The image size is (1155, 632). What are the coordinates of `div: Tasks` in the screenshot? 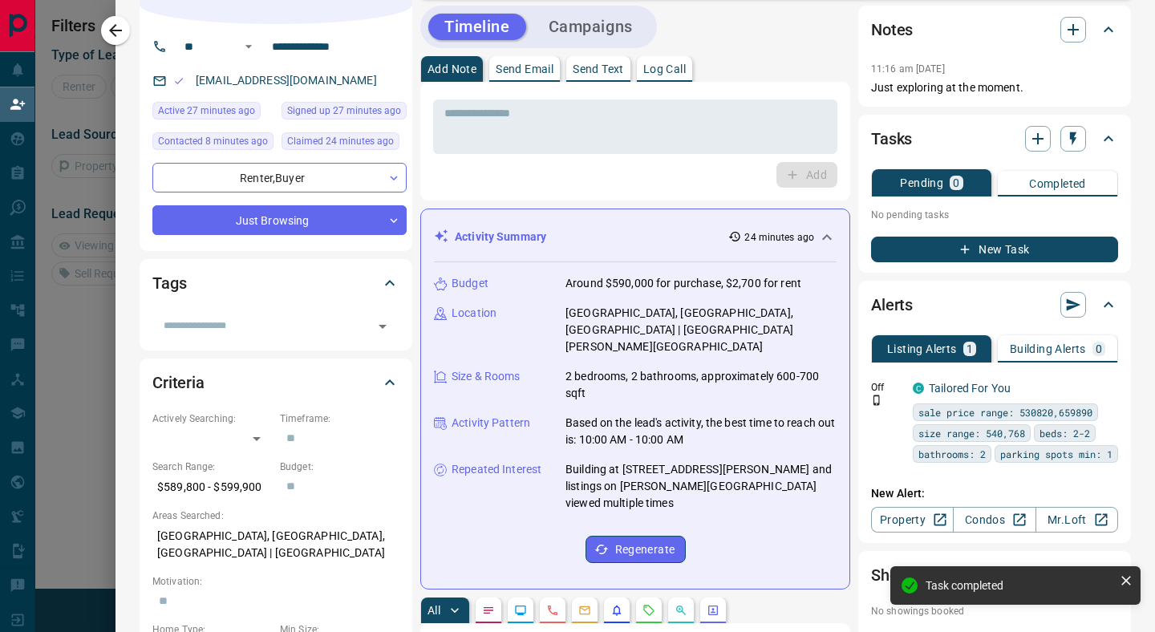 It's located at (994, 139).